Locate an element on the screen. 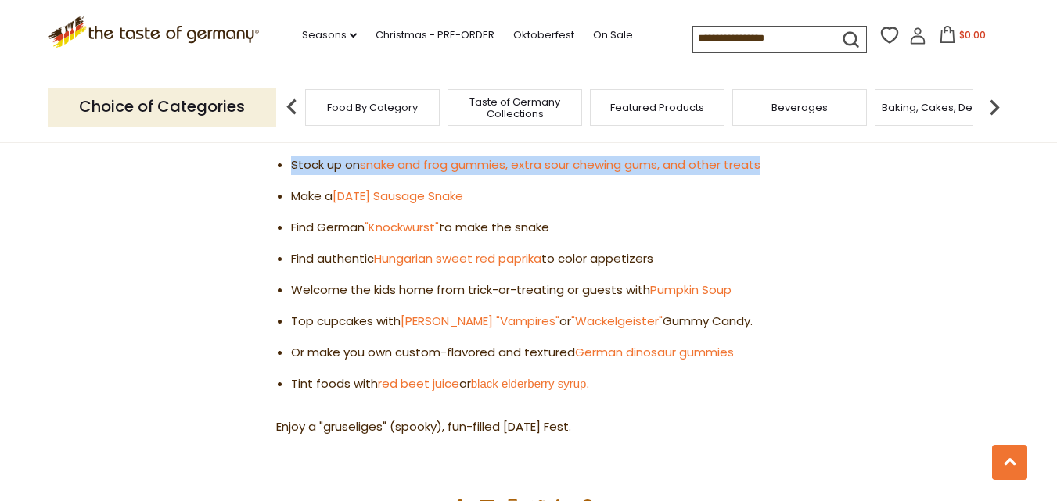 The width and height of the screenshot is (1057, 501). span: Featured Products is located at coordinates (657, 107).